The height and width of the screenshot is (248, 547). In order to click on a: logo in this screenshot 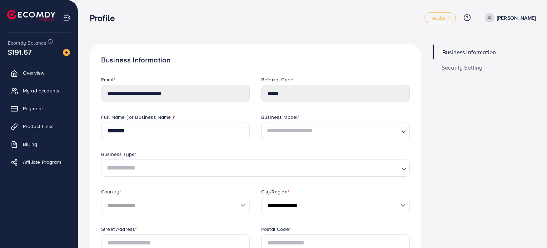, I will do `click(31, 15)`.